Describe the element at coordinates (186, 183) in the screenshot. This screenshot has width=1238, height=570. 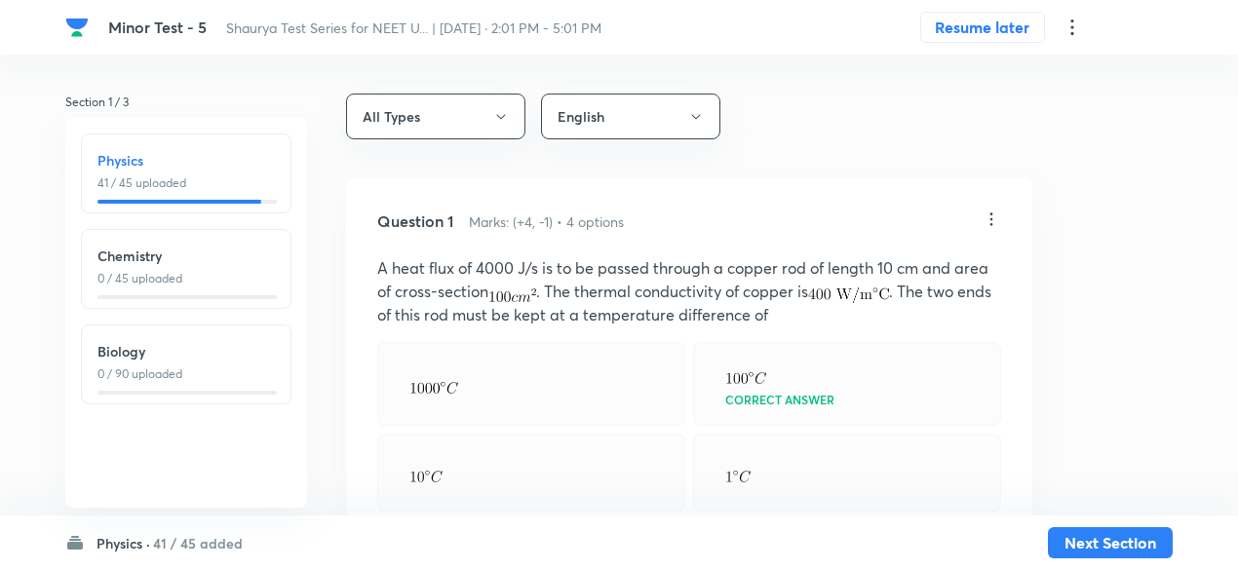
I see `p: 41 / 45 uploaded` at that location.